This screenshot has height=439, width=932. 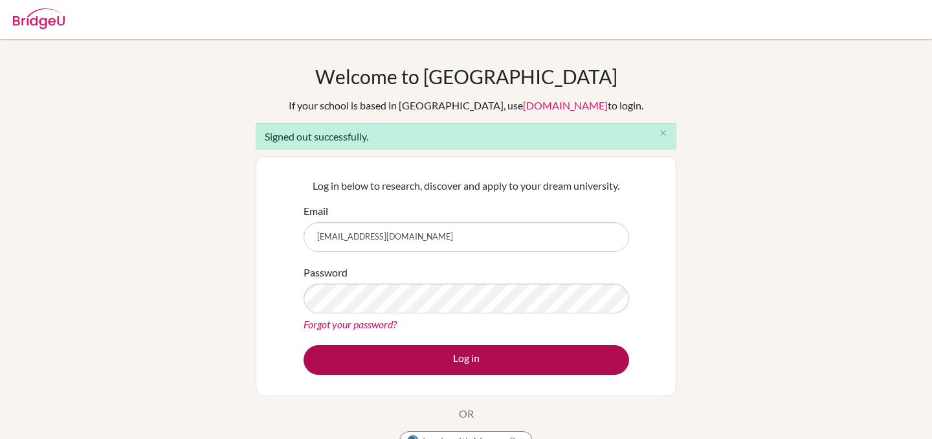 I want to click on a: Forgot your password?, so click(x=350, y=324).